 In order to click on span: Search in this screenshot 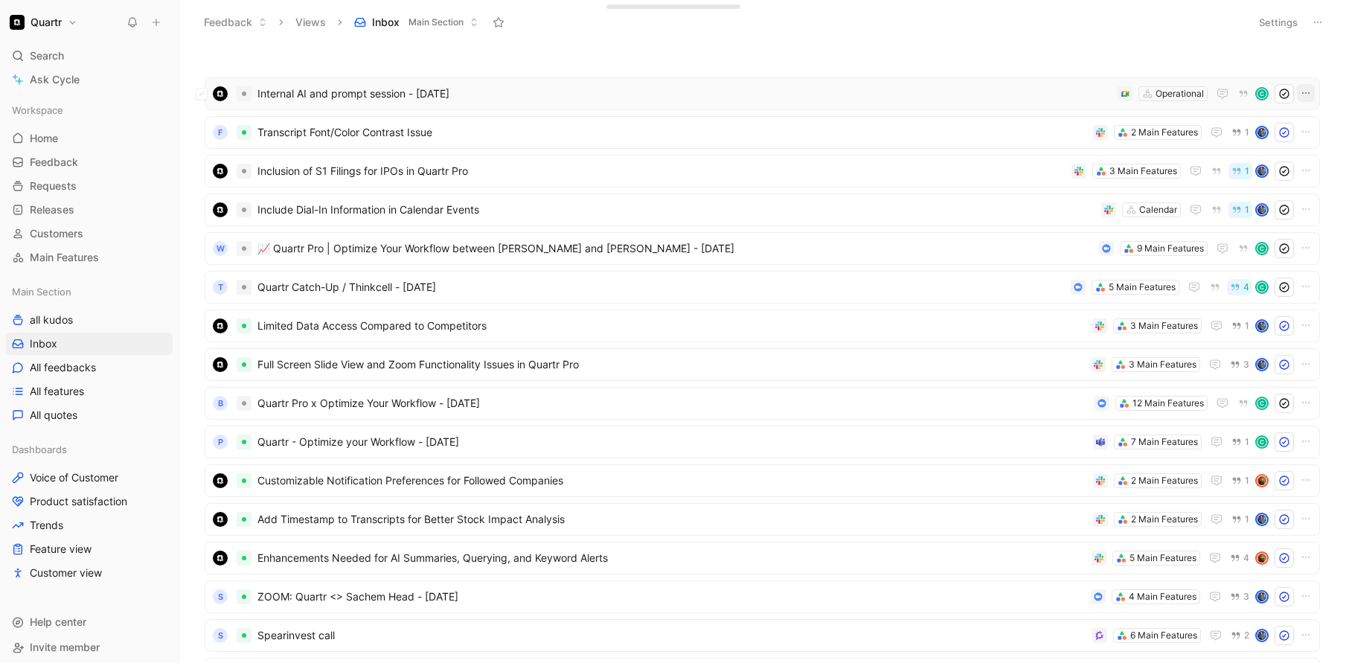, I will do `click(47, 56)`.